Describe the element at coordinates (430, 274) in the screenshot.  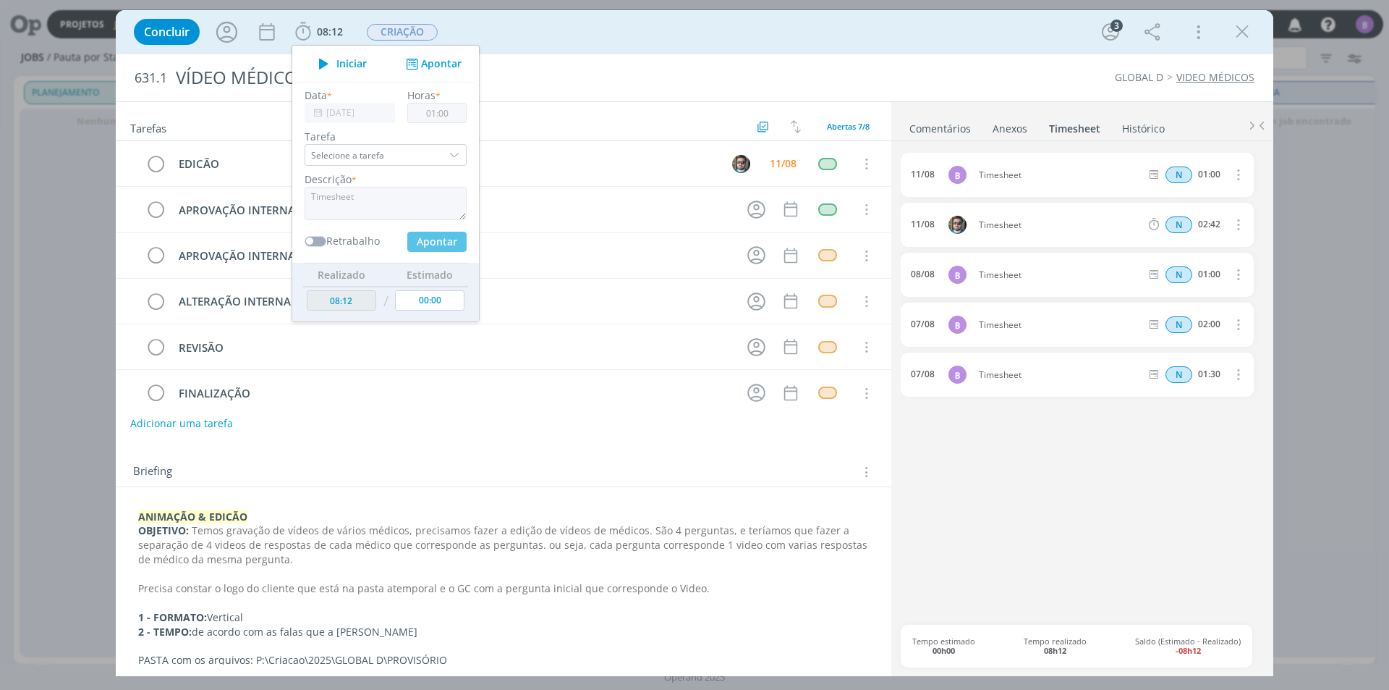
I see `th: Estimado` at that location.